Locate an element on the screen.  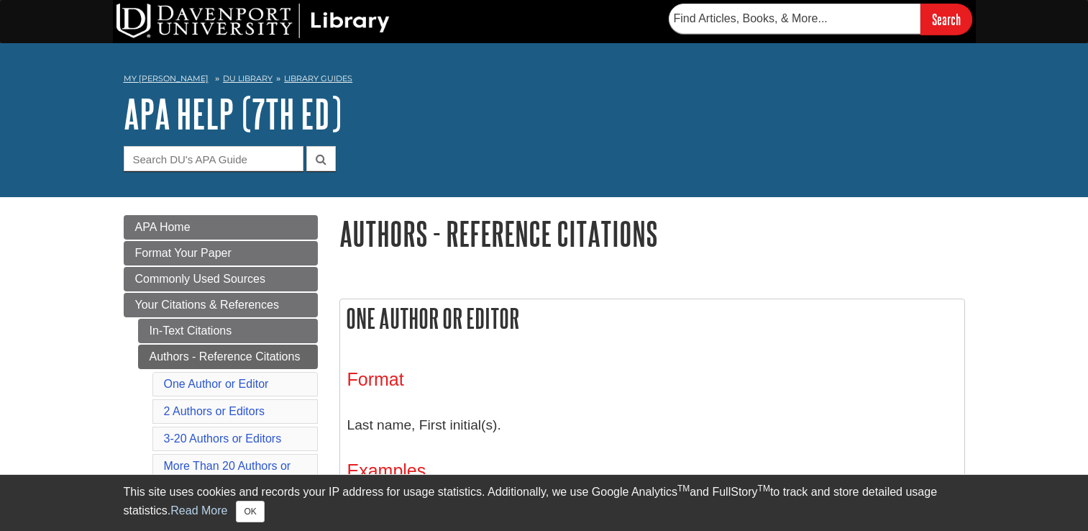
a: DU Library is located at coordinates (247, 78).